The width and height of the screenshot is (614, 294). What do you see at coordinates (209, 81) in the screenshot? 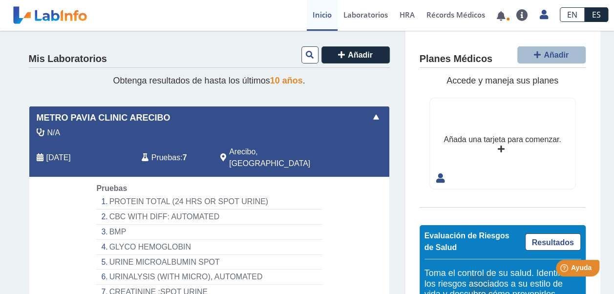
I see `span: Obtenga resultados de hasta los últimos .` at bounding box center [209, 81].